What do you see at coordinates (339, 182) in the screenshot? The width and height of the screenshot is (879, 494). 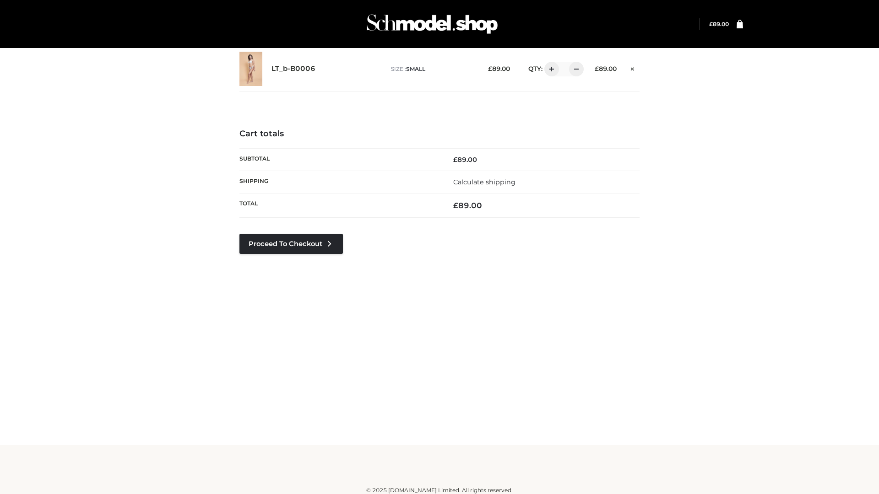 I see `th: Shipping` at bounding box center [339, 182].